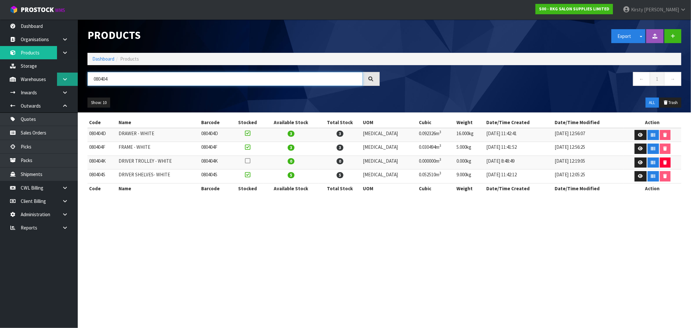  I want to click on span: Products, so click(130, 59).